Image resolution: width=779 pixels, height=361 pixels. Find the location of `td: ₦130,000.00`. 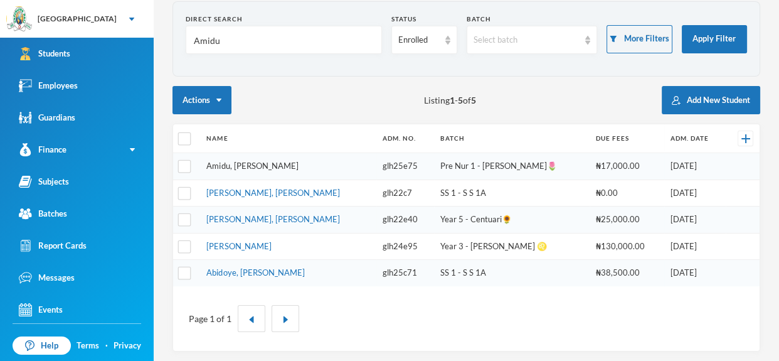

td: ₦130,000.00 is located at coordinates (627, 246).